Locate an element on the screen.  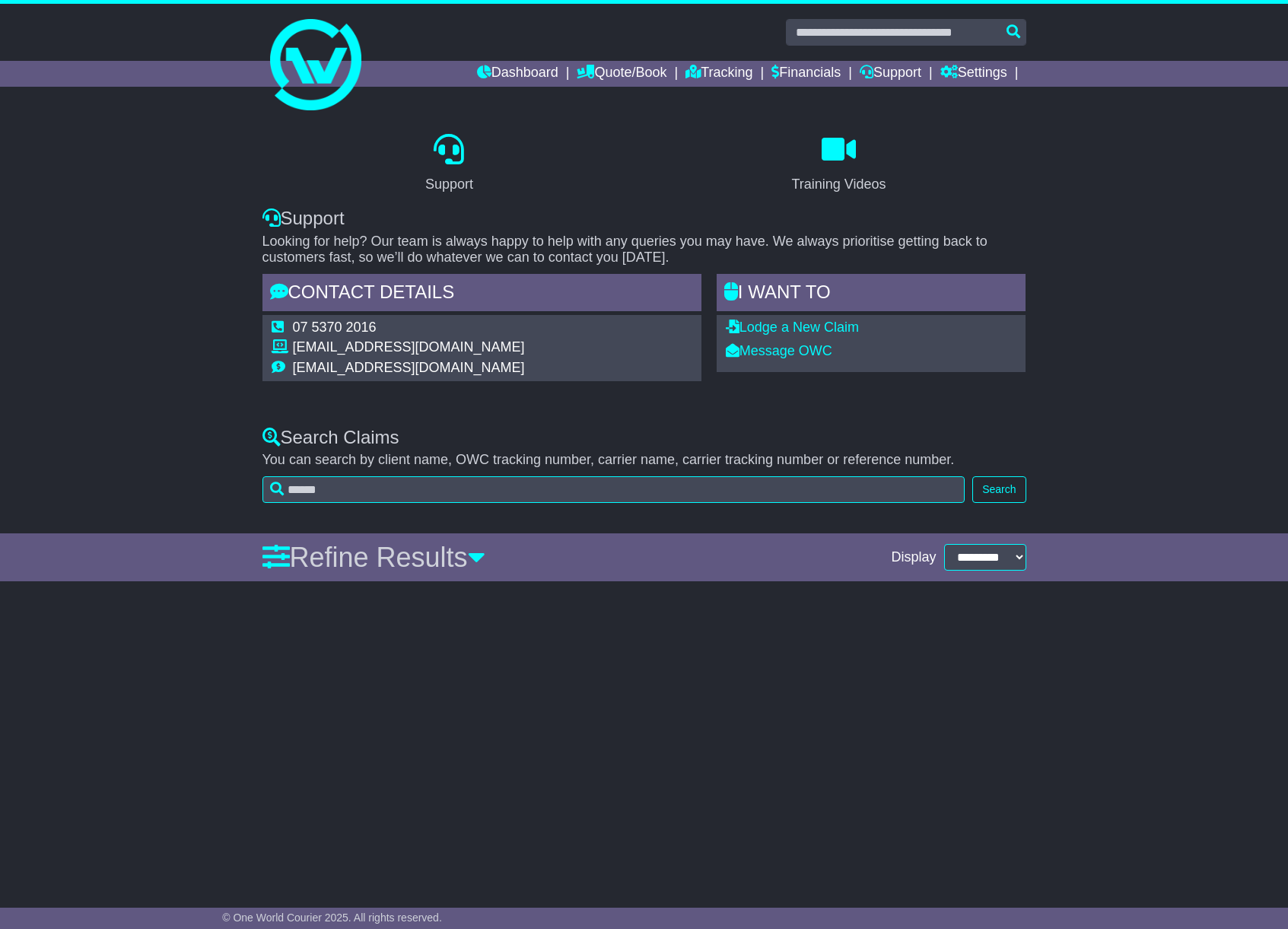
a: Dashboard is located at coordinates (517, 73).